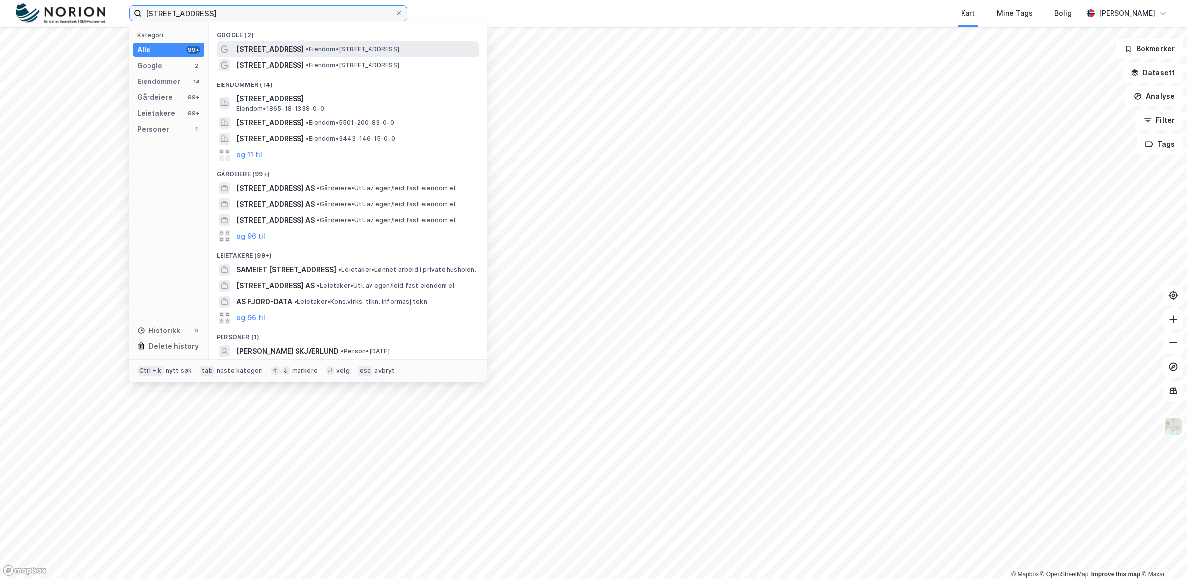  Describe the element at coordinates (155, 97) in the screenshot. I see `div: Gårdeiere` at that location.